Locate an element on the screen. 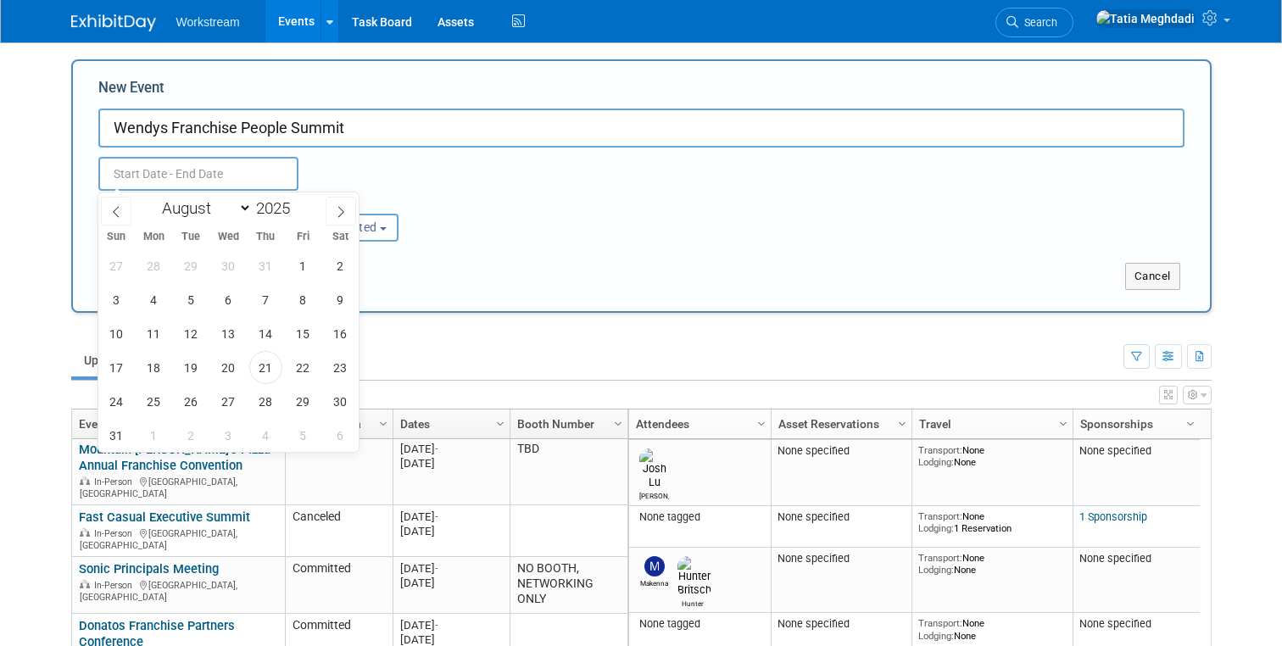 This screenshot has width=1282, height=646. span: August 29, 2025 is located at coordinates (303, 401).